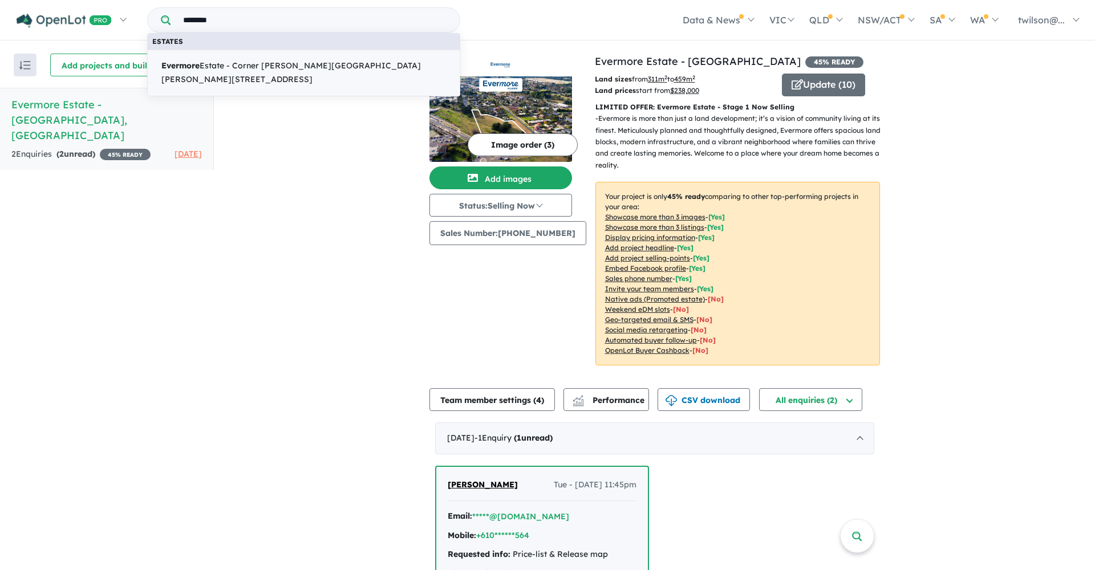 The width and height of the screenshot is (1095, 570). I want to click on u: Invite your team members, so click(650, 289).